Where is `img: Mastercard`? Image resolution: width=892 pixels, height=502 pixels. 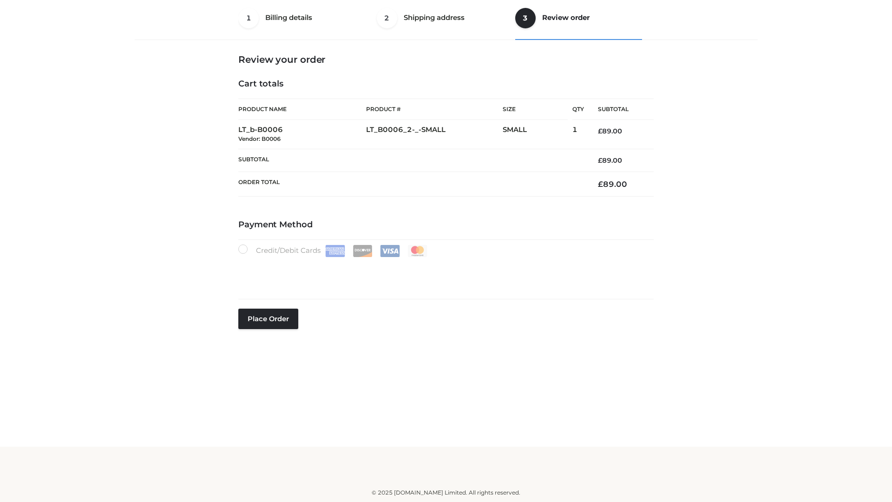 img: Mastercard is located at coordinates (417, 251).